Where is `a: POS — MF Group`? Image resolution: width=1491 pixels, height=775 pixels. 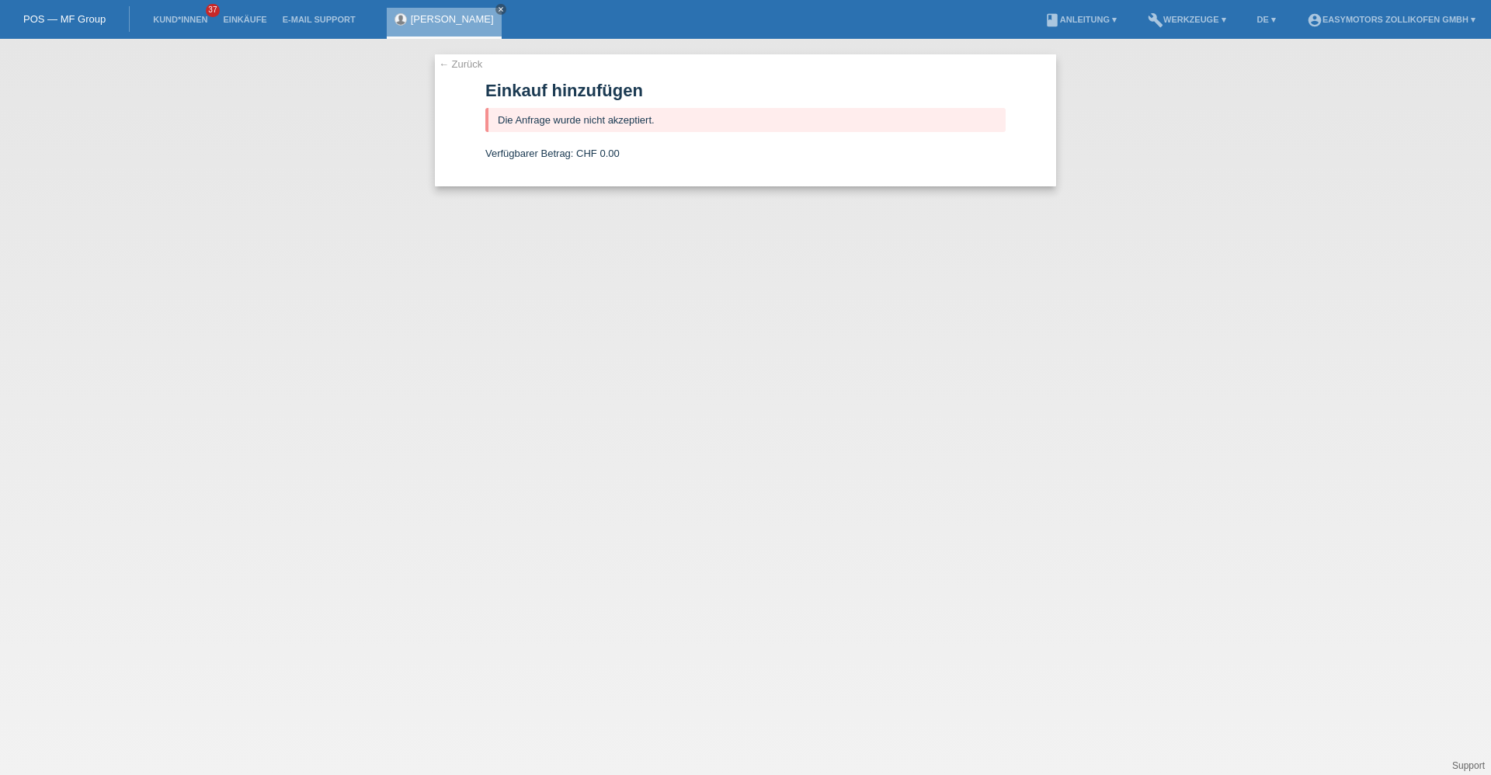
a: POS — MF Group is located at coordinates (64, 19).